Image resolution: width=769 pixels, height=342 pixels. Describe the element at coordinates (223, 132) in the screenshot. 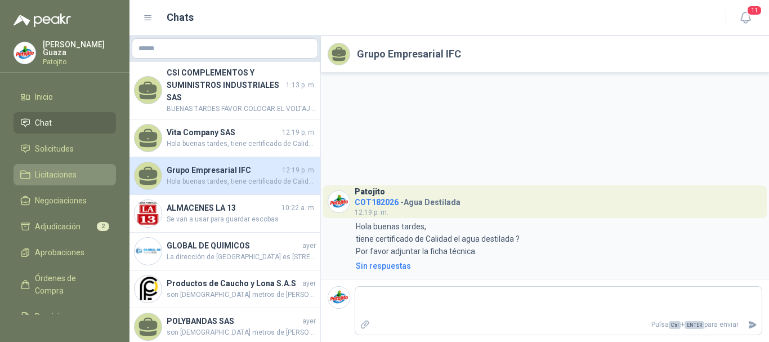

I see `h4: Vita Company SAS` at that location.